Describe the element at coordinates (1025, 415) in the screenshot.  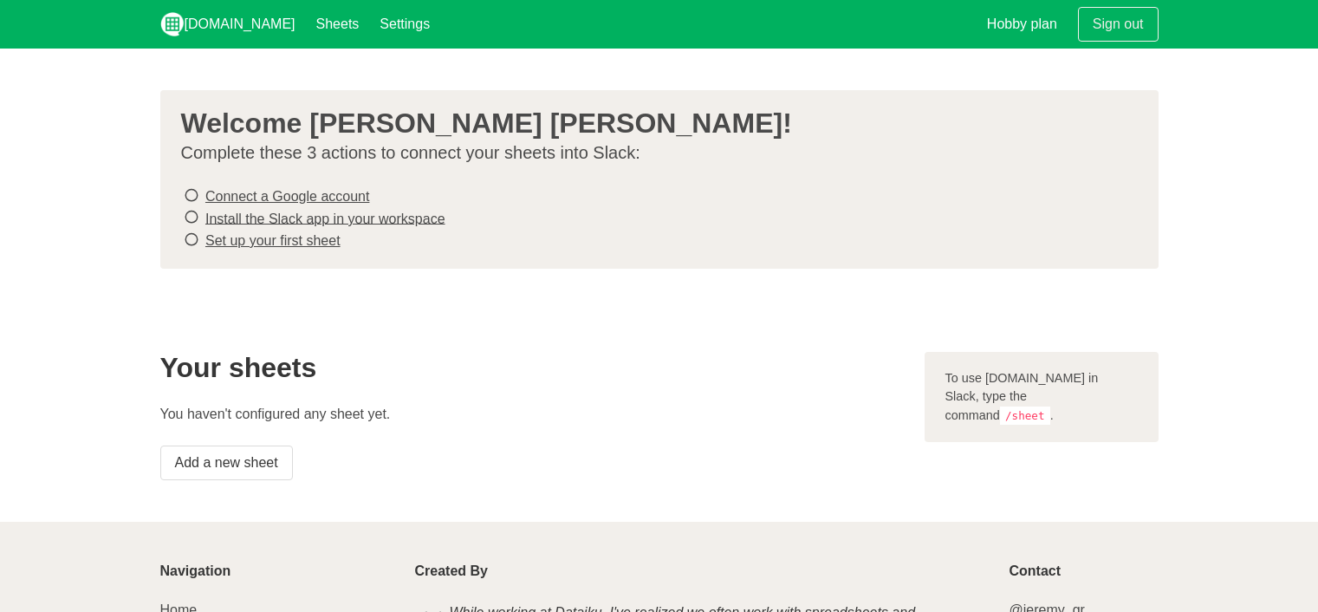
I see `code: /sheet` at that location.